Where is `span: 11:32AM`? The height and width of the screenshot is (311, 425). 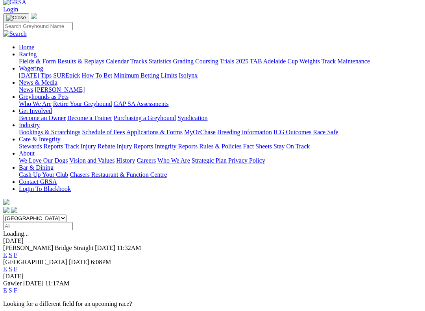
span: 11:32AM is located at coordinates (129, 248).